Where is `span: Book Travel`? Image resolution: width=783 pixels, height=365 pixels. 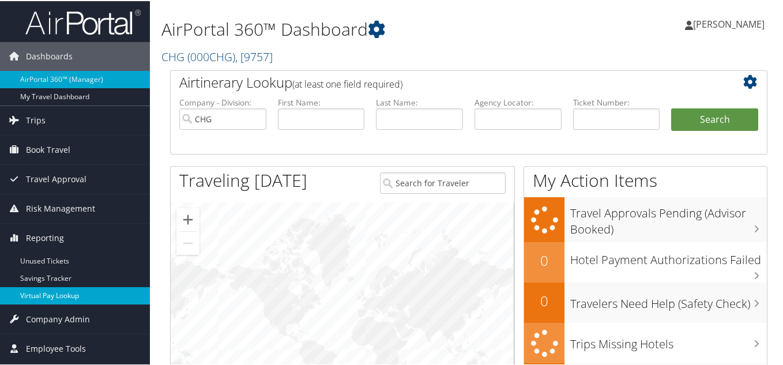
span: Book Travel is located at coordinates (48, 149).